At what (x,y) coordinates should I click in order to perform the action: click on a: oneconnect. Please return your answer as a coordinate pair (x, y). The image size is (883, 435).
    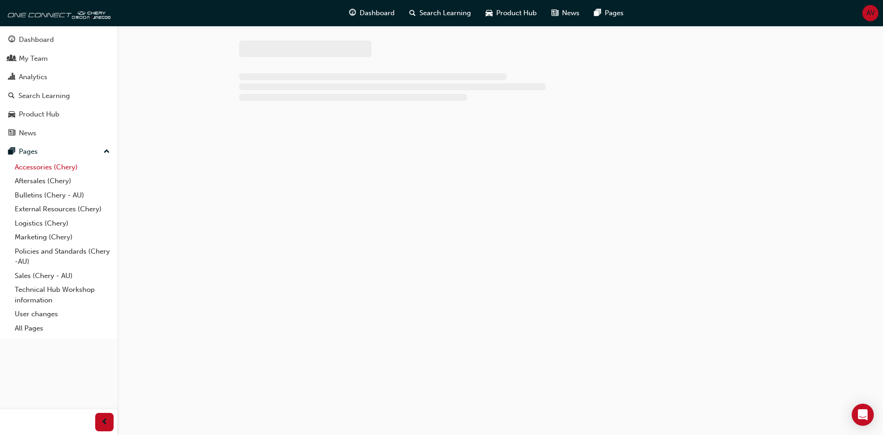
    Looking at the image, I should click on (58, 13).